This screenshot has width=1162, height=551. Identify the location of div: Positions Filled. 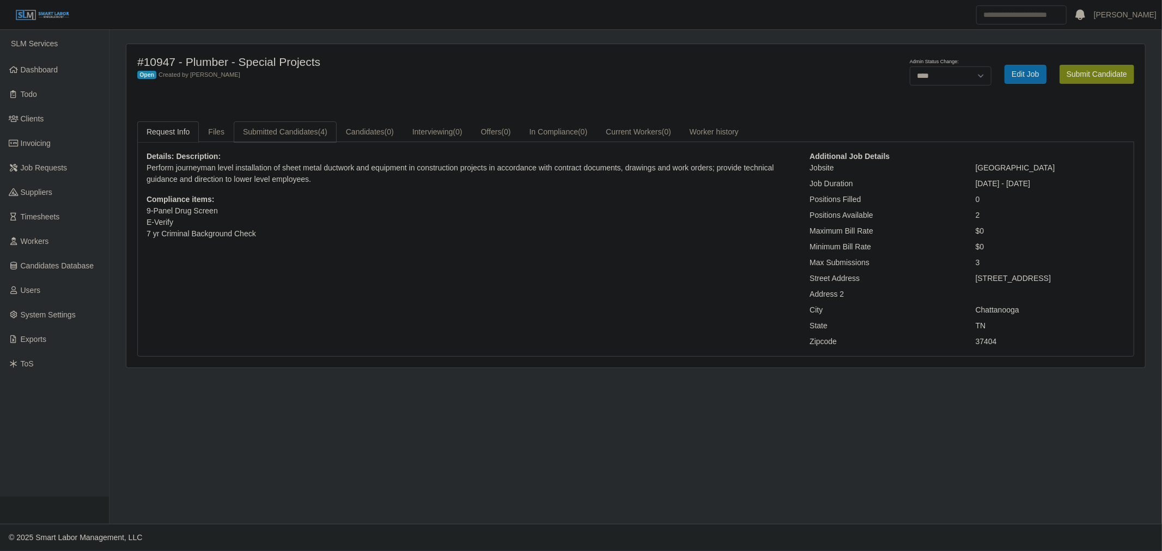
(884, 199).